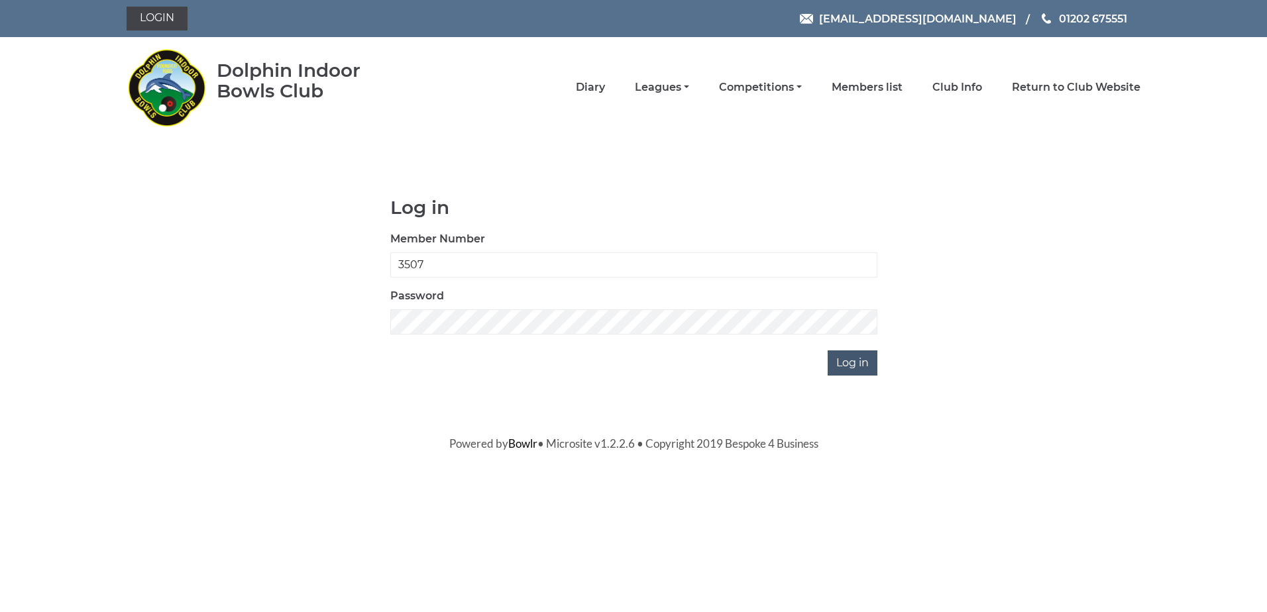  Describe the element at coordinates (867, 87) in the screenshot. I see `a: Members list` at that location.